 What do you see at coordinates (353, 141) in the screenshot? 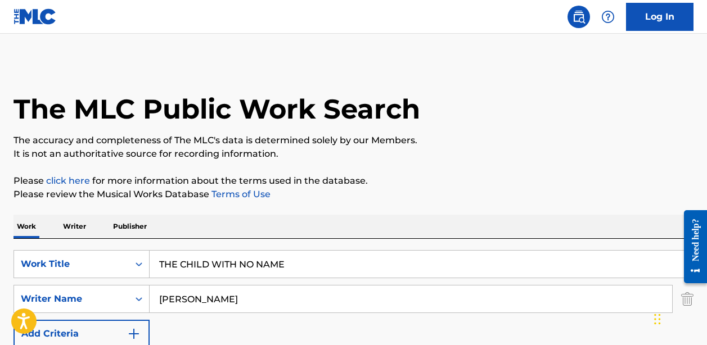
I see `p: The accuracy and completeness of The MLC's data is determined solely by our Members.` at bounding box center [353, 141].